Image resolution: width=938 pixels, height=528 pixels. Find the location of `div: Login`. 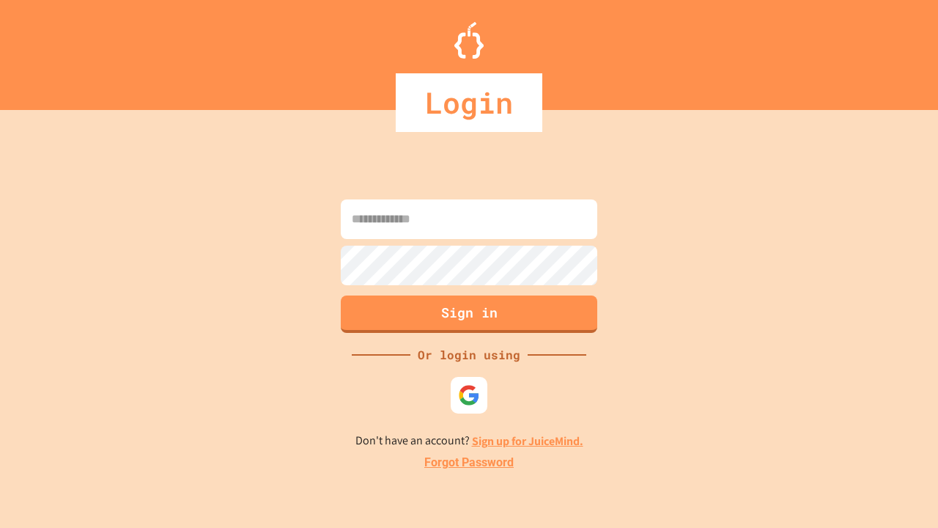

div: Login is located at coordinates (469, 103).